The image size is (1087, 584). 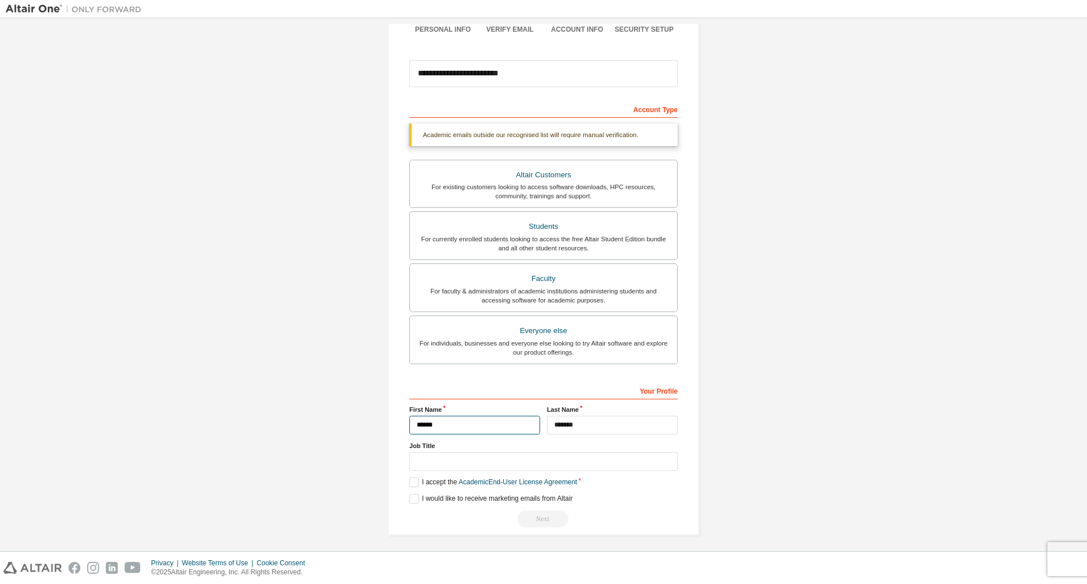 I want to click on label: I would like to receive marketing emails from Altair, so click(x=491, y=498).